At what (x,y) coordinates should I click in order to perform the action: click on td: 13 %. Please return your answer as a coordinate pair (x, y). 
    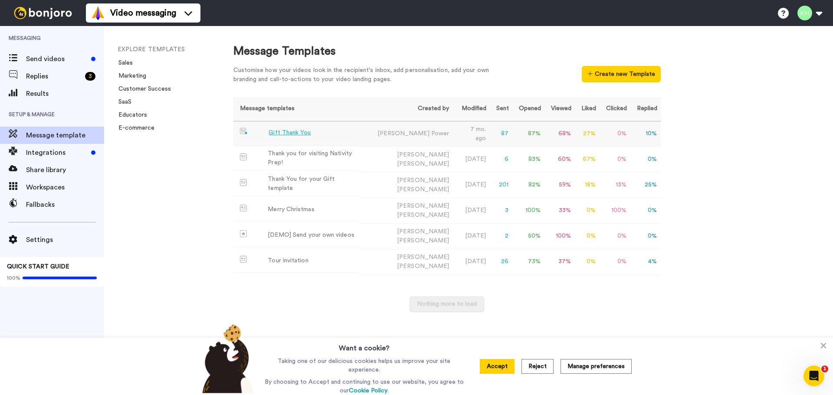
    Looking at the image, I should click on (615, 185).